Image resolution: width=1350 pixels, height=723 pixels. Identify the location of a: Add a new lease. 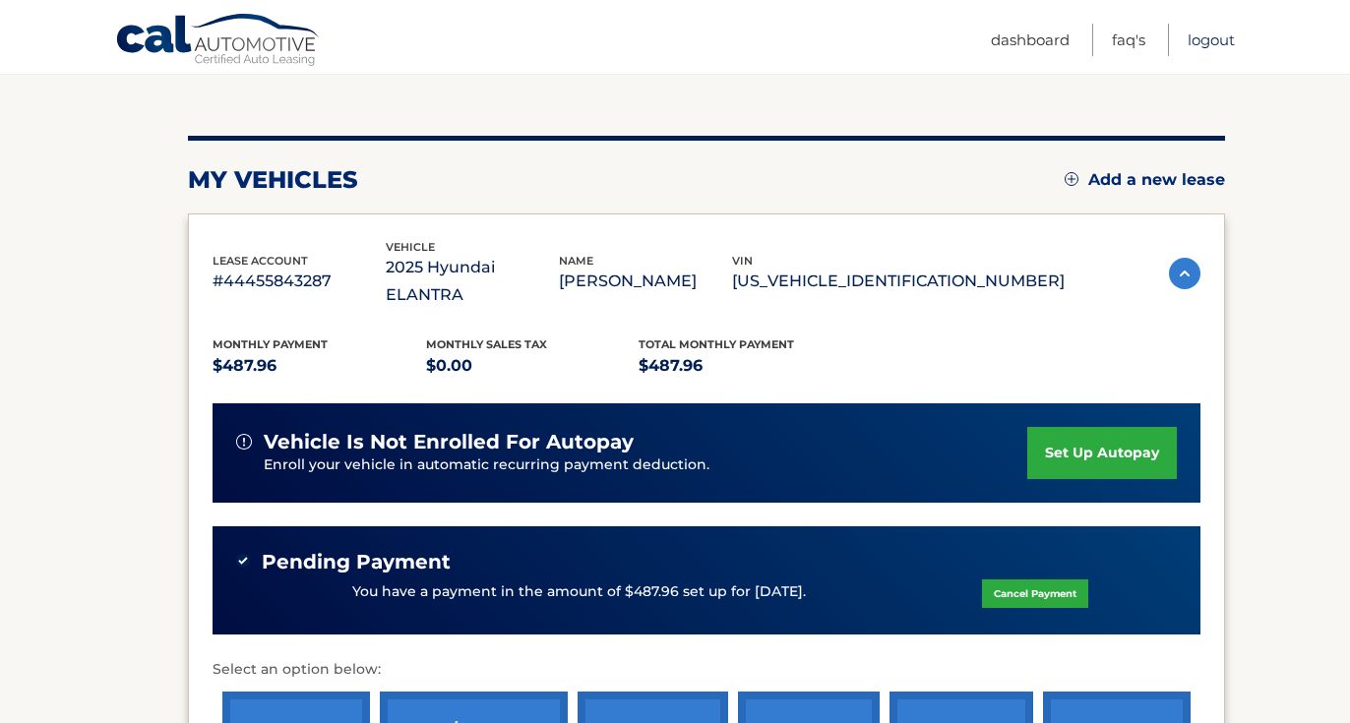
(1144, 180).